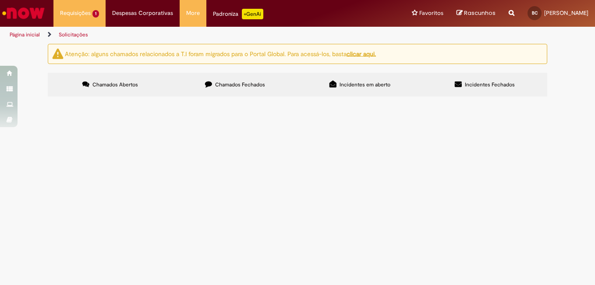 The height and width of the screenshot is (285, 595). I want to click on u: clicar aqui., so click(361, 53).